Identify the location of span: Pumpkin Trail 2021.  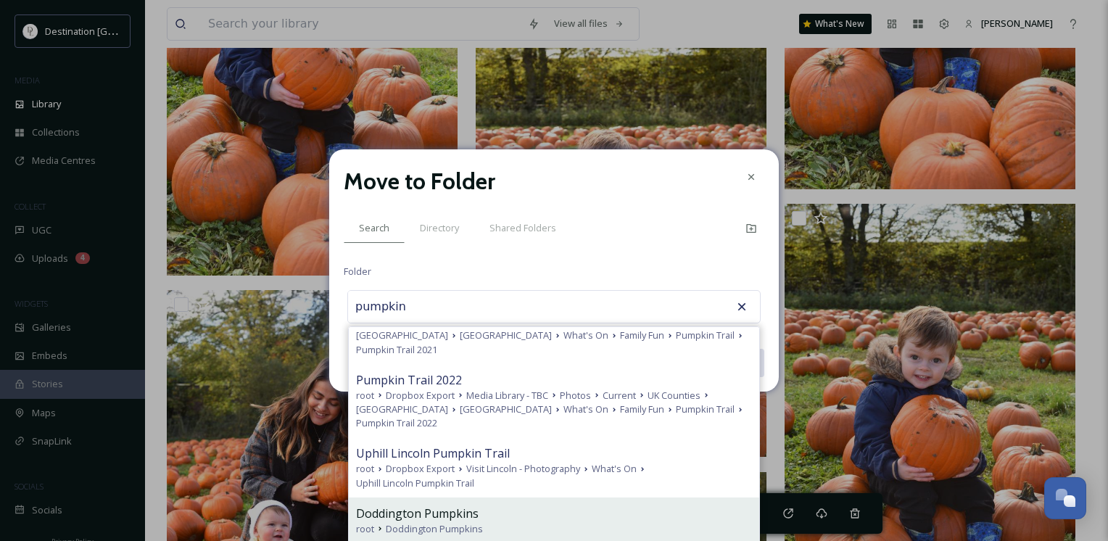
(397, 350).